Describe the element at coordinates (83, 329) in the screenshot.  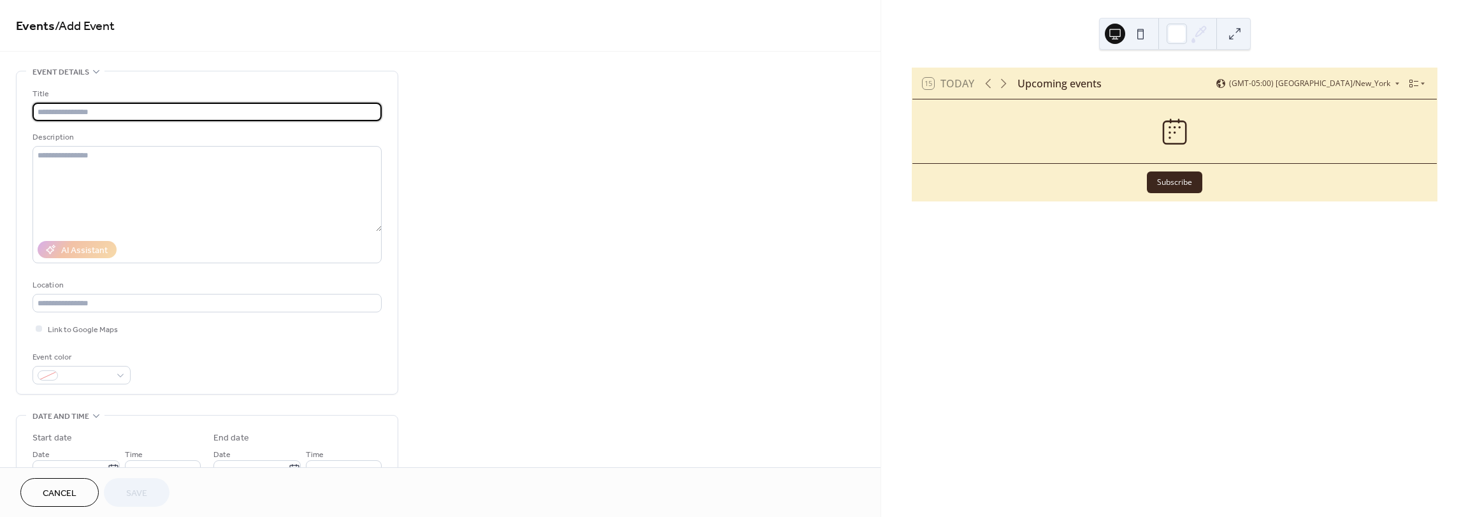
I see `span: Link to Google Maps` at that location.